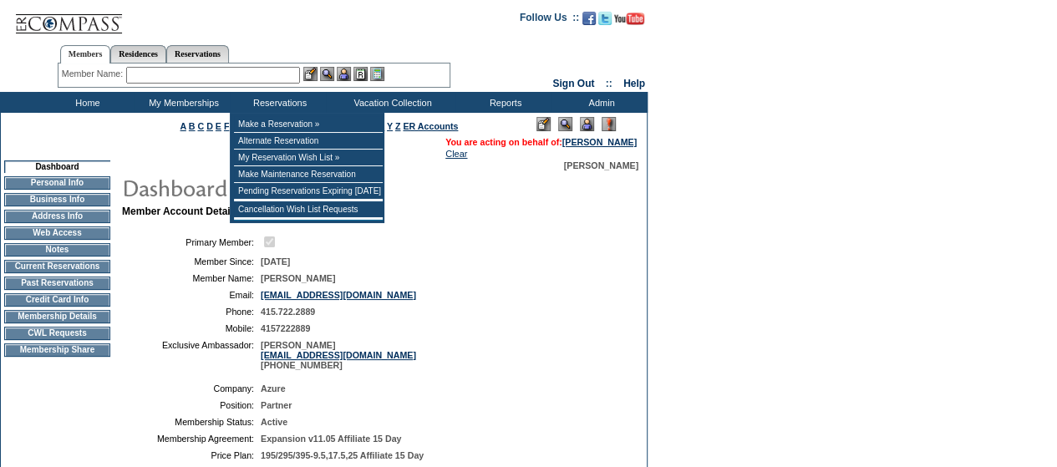 The width and height of the screenshot is (1057, 467). I want to click on a: Reservations, so click(197, 53).